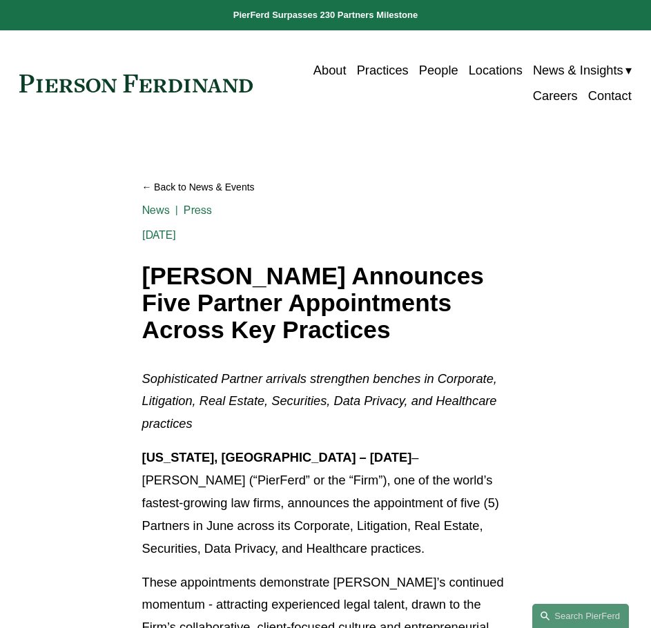  Describe the element at coordinates (156, 210) in the screenshot. I see `a: News` at that location.